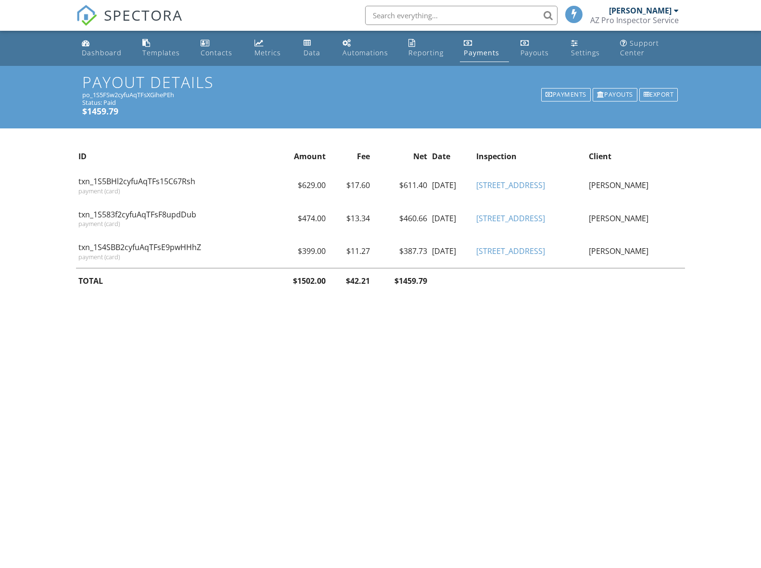 The height and width of the screenshot is (568, 761). What do you see at coordinates (216, 52) in the screenshot?
I see `div: Contacts` at bounding box center [216, 52].